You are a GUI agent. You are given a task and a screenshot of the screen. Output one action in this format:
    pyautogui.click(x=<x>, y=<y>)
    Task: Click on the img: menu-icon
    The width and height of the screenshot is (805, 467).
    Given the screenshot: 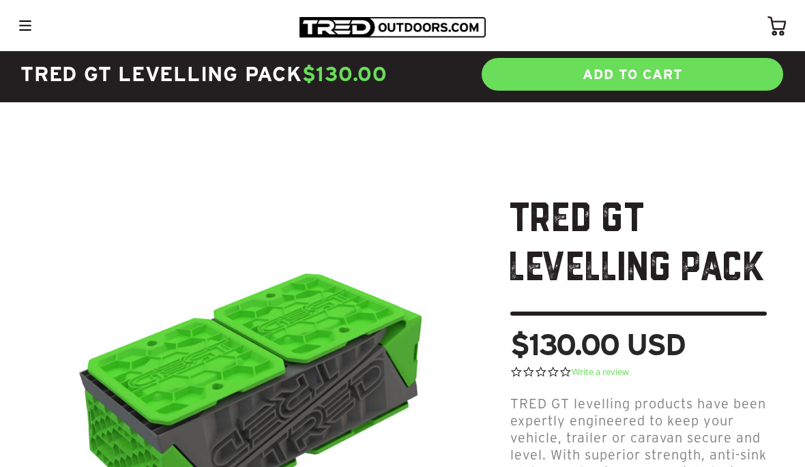 What is the action you would take?
    pyautogui.click(x=25, y=25)
    